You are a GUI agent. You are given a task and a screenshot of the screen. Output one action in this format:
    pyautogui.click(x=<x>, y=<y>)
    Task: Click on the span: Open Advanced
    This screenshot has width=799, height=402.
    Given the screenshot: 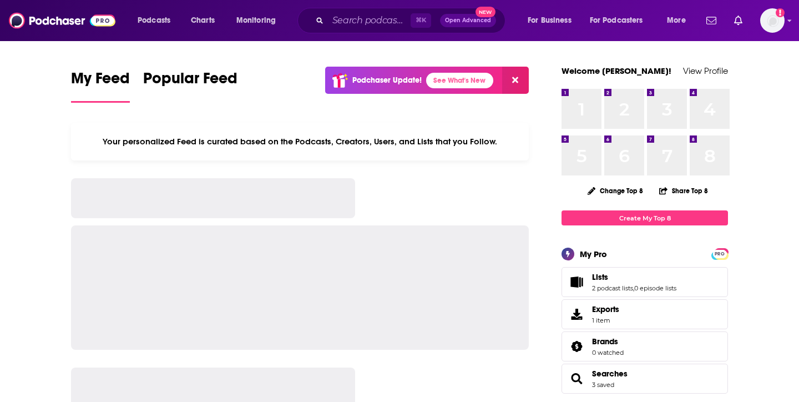 What is the action you would take?
    pyautogui.click(x=468, y=21)
    